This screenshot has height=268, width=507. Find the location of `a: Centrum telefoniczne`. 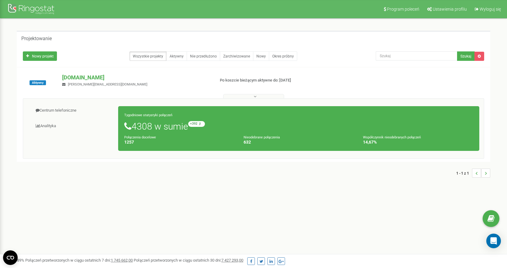

a: Centrum telefoniczne is located at coordinates (73, 111).